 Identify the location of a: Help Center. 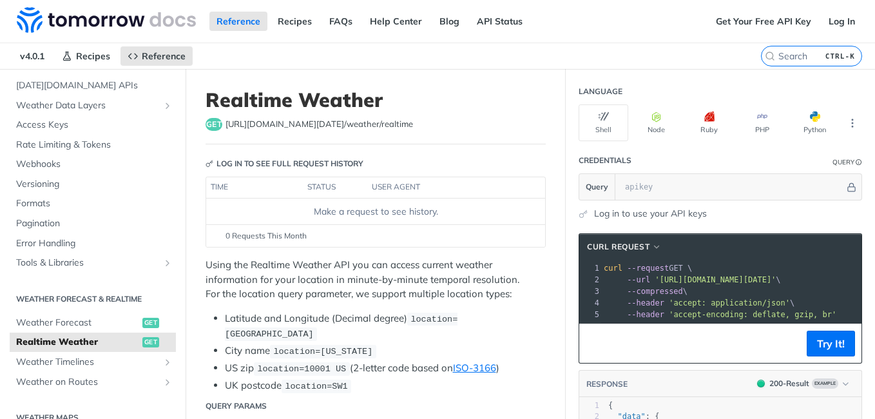
(396, 21).